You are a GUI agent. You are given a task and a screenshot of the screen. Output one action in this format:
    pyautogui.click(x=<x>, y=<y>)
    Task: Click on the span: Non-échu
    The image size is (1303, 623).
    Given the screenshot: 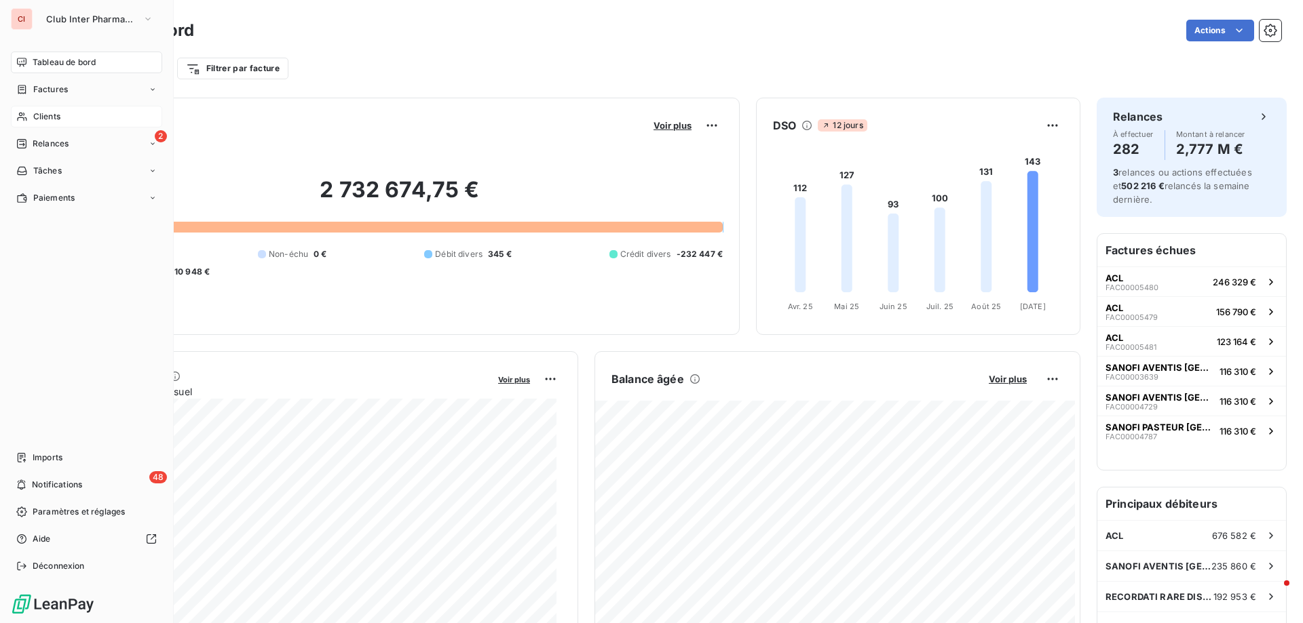 What is the action you would take?
    pyautogui.click(x=288, y=254)
    